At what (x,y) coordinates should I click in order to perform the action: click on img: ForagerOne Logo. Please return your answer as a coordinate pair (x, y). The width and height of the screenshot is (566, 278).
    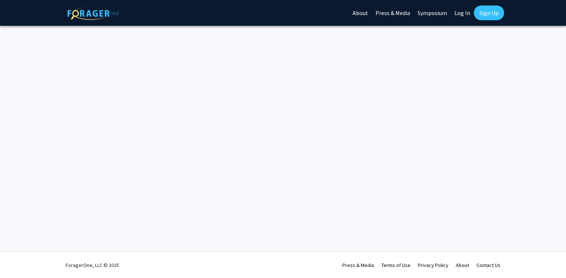
    Looking at the image, I should click on (93, 13).